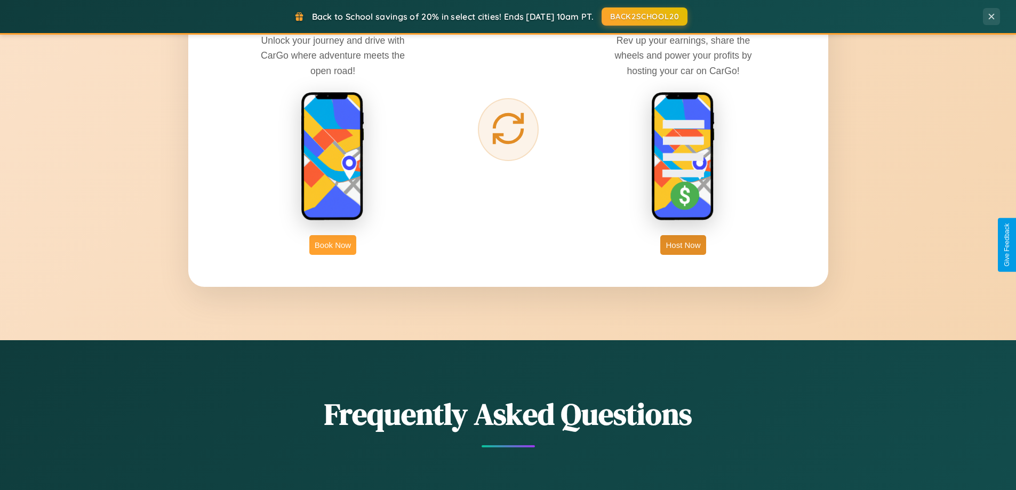  I want to click on div: Give Feedback, so click(1007, 245).